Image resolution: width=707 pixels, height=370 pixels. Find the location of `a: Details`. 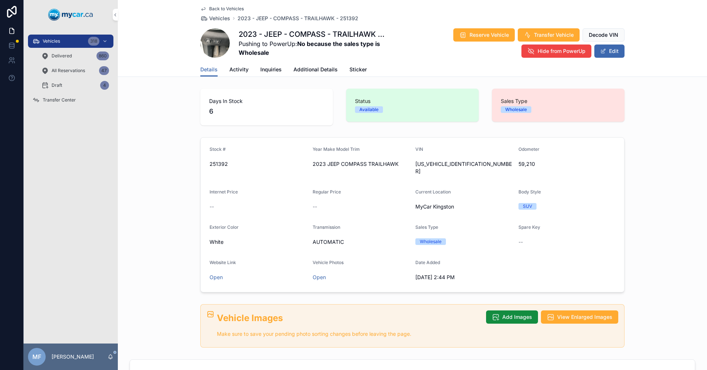

a: Details is located at coordinates (209, 70).